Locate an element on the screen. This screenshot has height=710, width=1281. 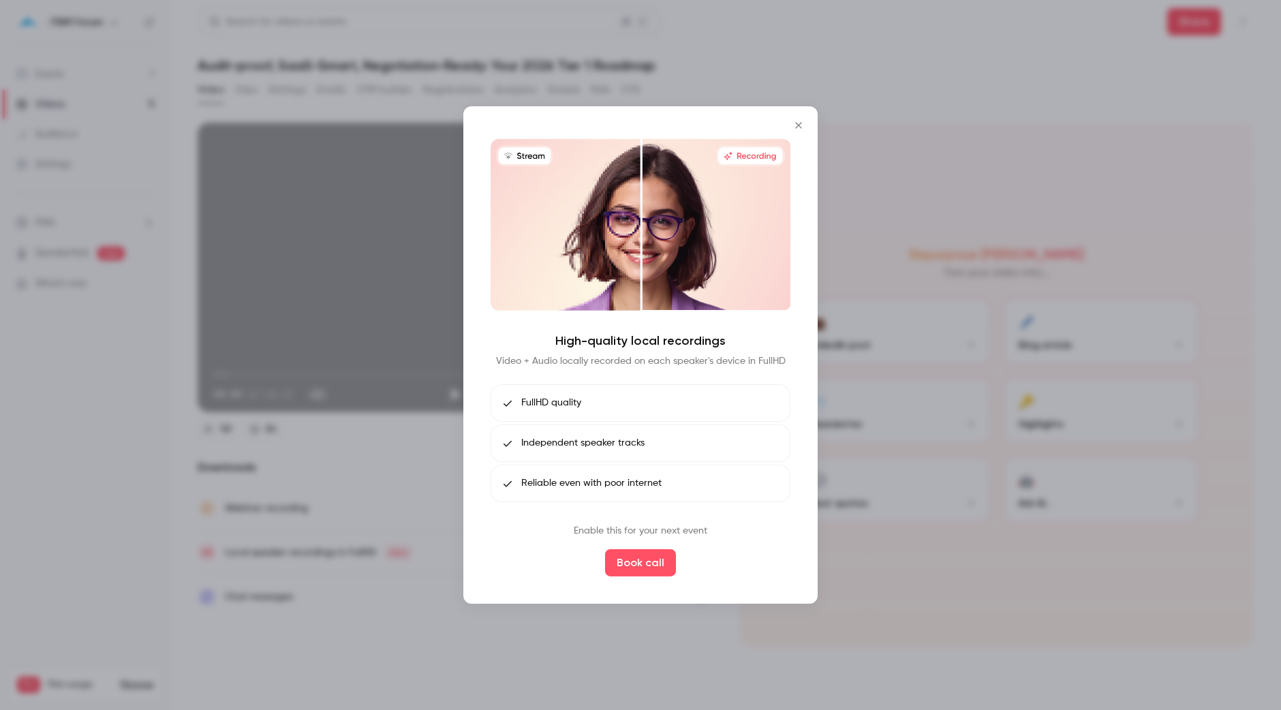
span: FullHD quality is located at coordinates (551, 403).